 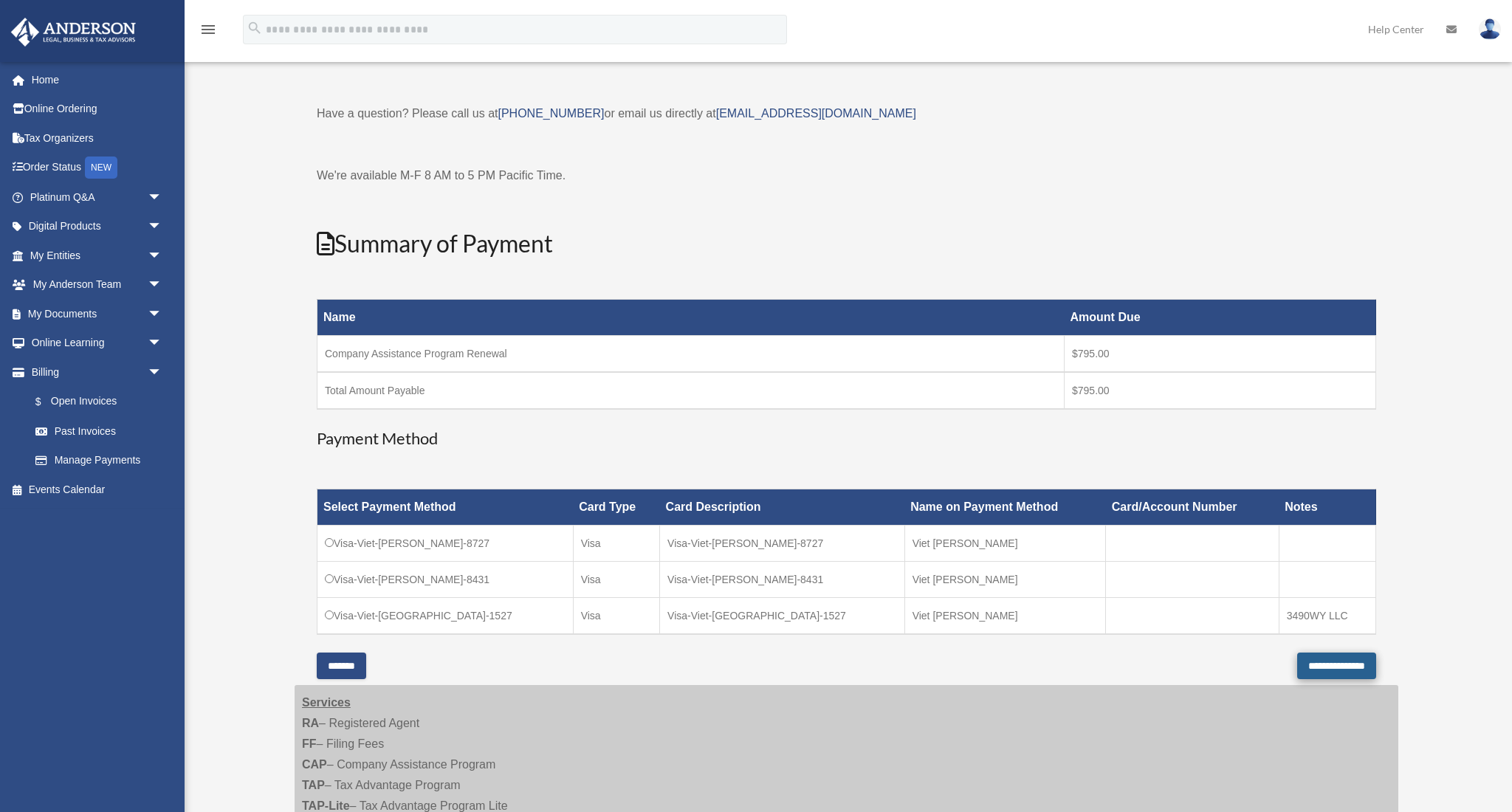 What do you see at coordinates (325, 805) in the screenshot?
I see `strong: TAP-Lite` at bounding box center [325, 805].